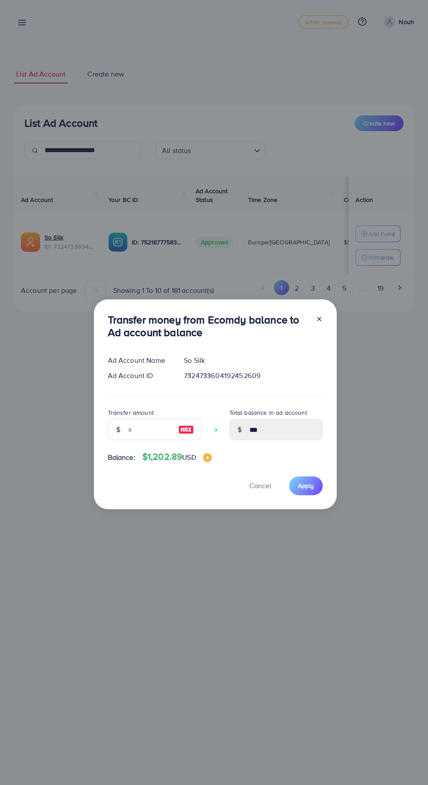 Image resolution: width=428 pixels, height=785 pixels. What do you see at coordinates (208, 326) in the screenshot?
I see `h3: Transfer money from Ecomdy balance to Ad account balance` at bounding box center [208, 326].